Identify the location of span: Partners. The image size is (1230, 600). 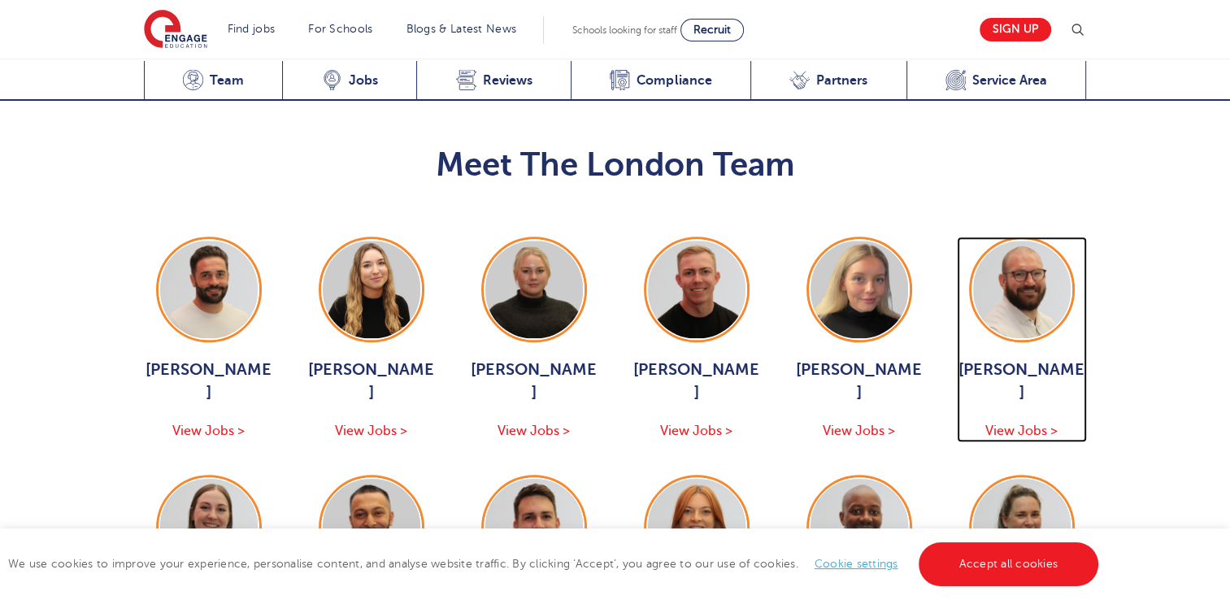
(842, 80).